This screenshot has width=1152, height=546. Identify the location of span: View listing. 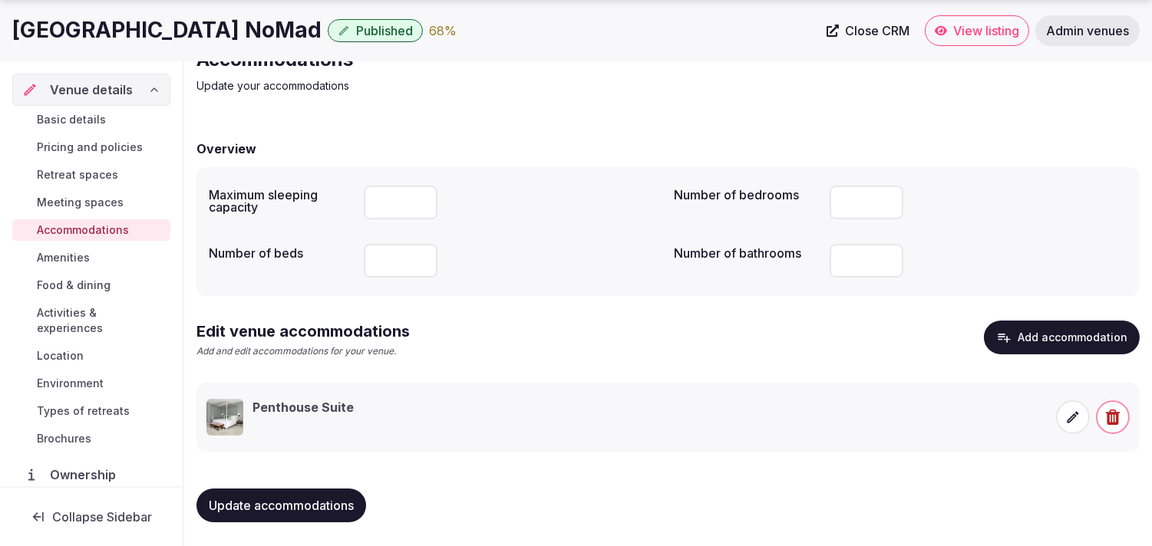
(986, 31).